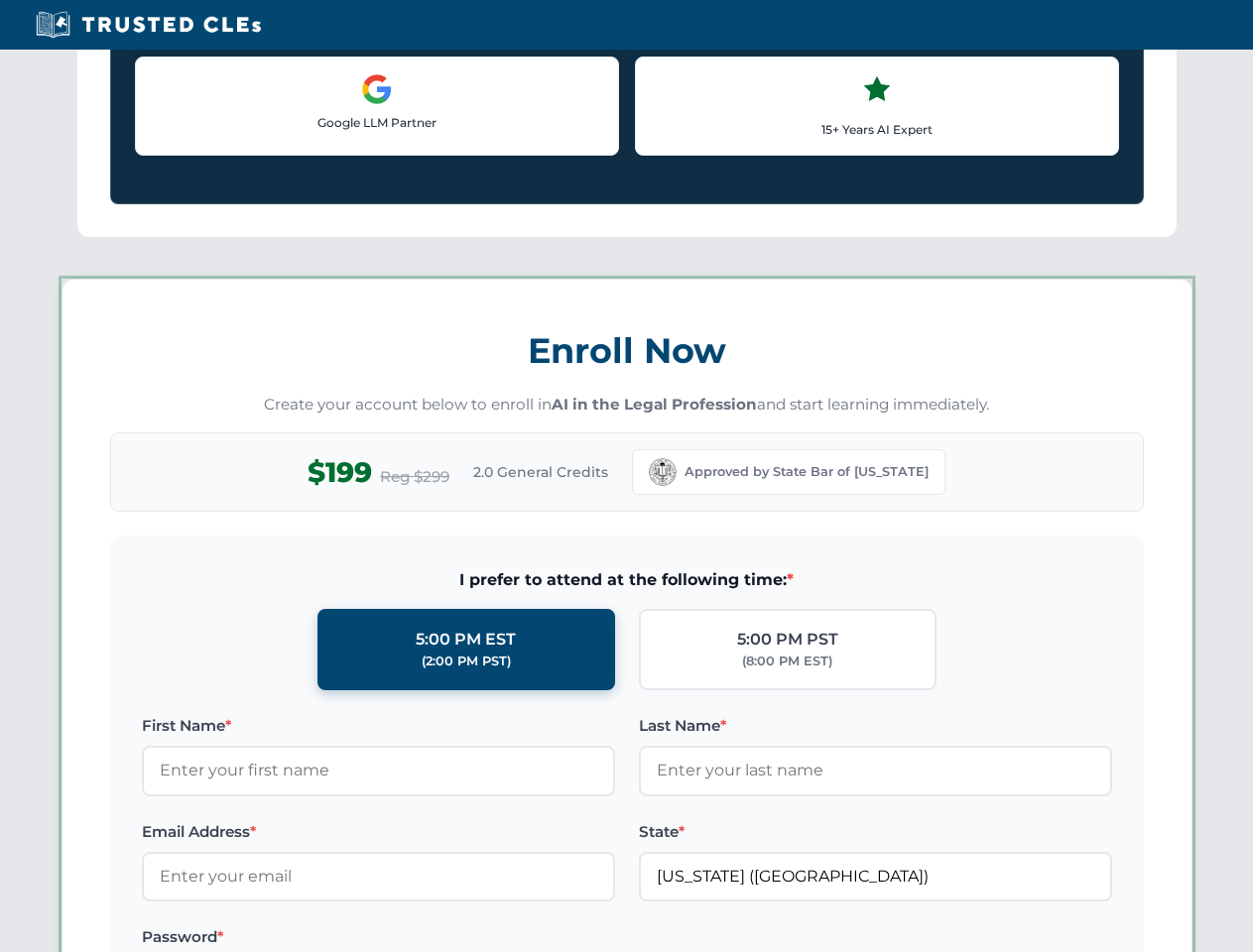 The height and width of the screenshot is (952, 1253). Describe the element at coordinates (662, 472) in the screenshot. I see `img: California Bar` at that location.